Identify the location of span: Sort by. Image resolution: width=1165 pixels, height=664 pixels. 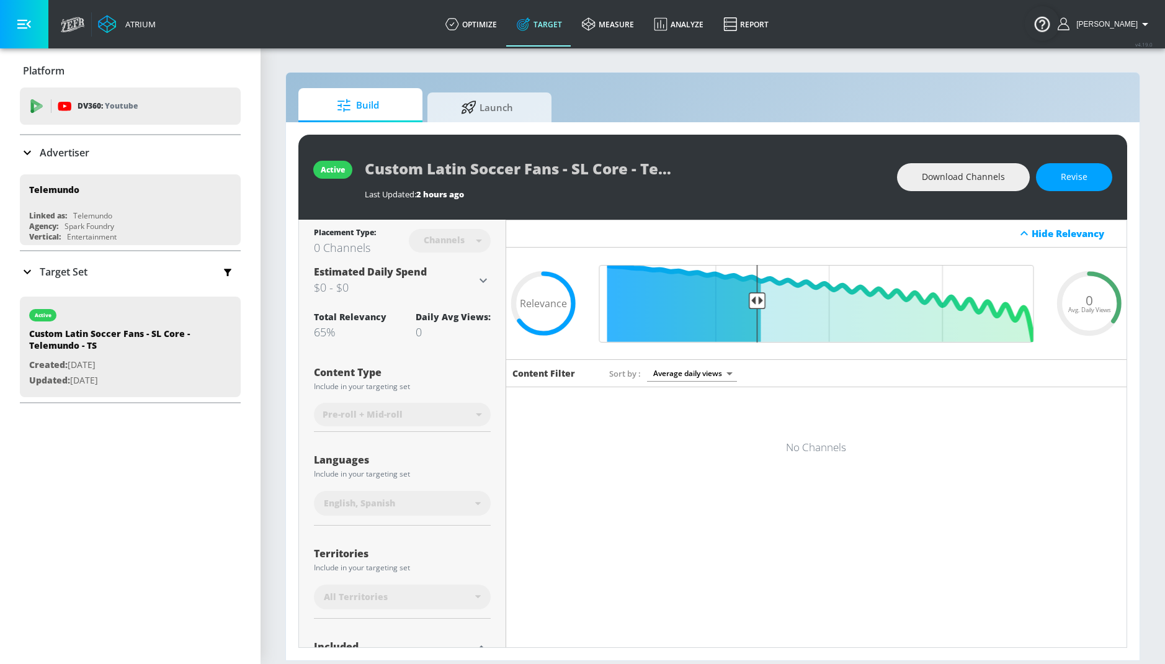
(625, 373).